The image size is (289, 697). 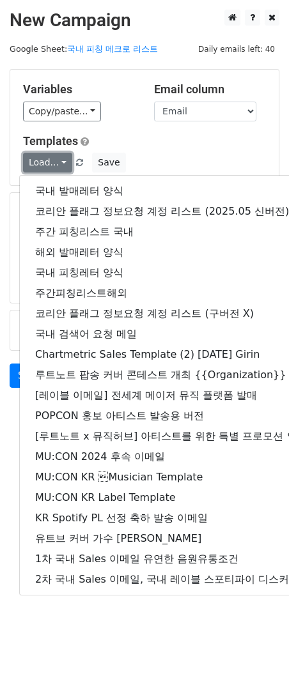 I want to click on span: Daily emails left: 40, so click(x=236, y=49).